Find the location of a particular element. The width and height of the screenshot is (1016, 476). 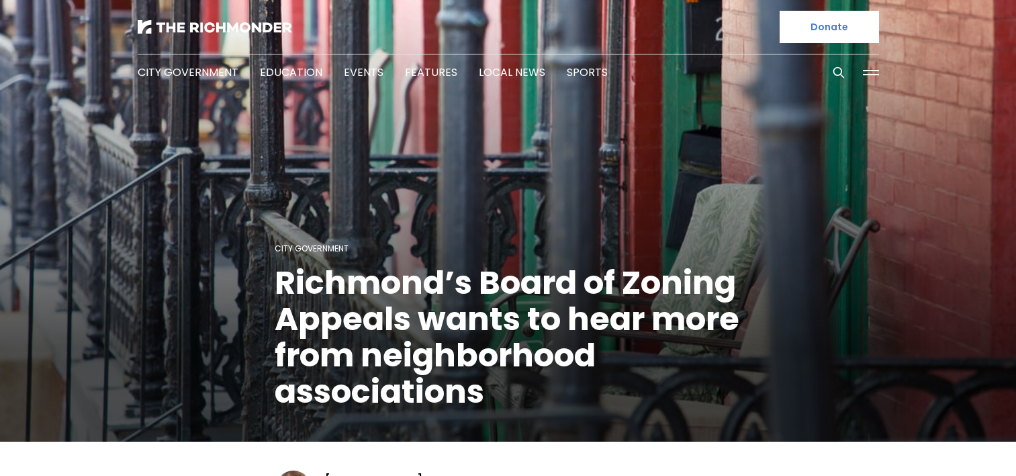

a: Events is located at coordinates (363, 72).